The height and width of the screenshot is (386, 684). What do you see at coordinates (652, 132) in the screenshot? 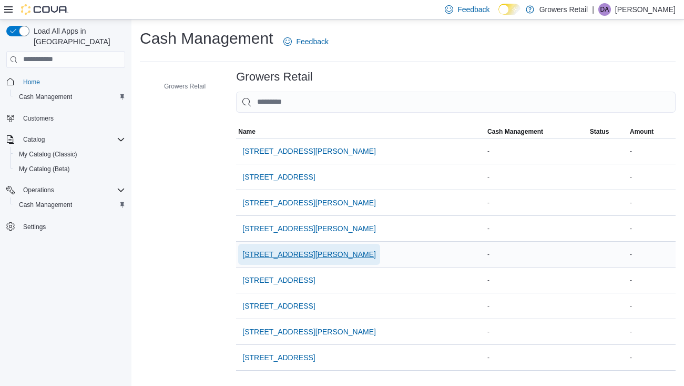
I see `button: Amount` at bounding box center [652, 132].